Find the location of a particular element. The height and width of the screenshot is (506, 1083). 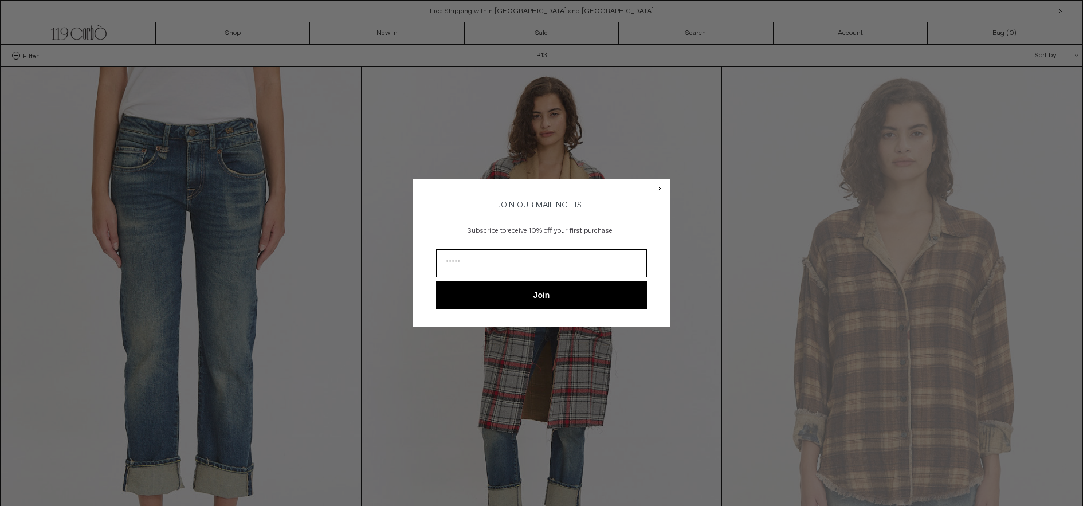

button: Join is located at coordinates (541, 295).